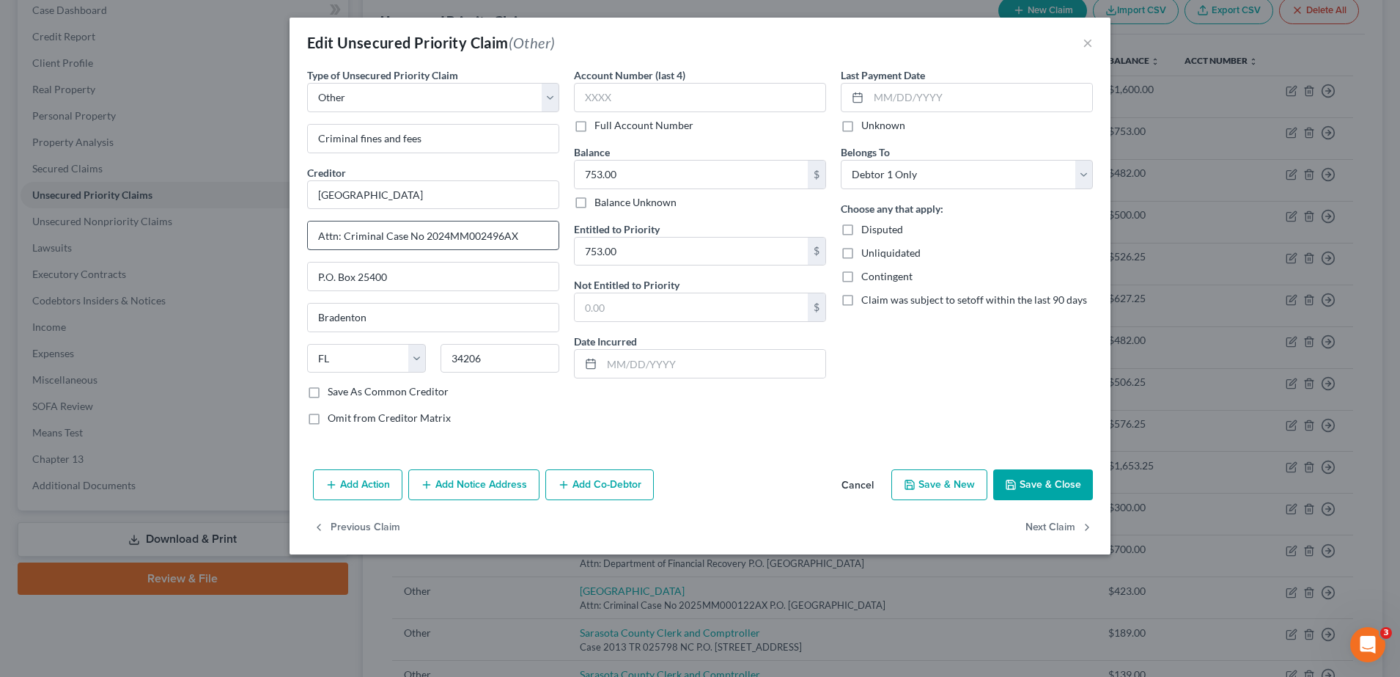  What do you see at coordinates (627, 284) in the screenshot?
I see `label: Not Entitled to Priority` at bounding box center [627, 284].